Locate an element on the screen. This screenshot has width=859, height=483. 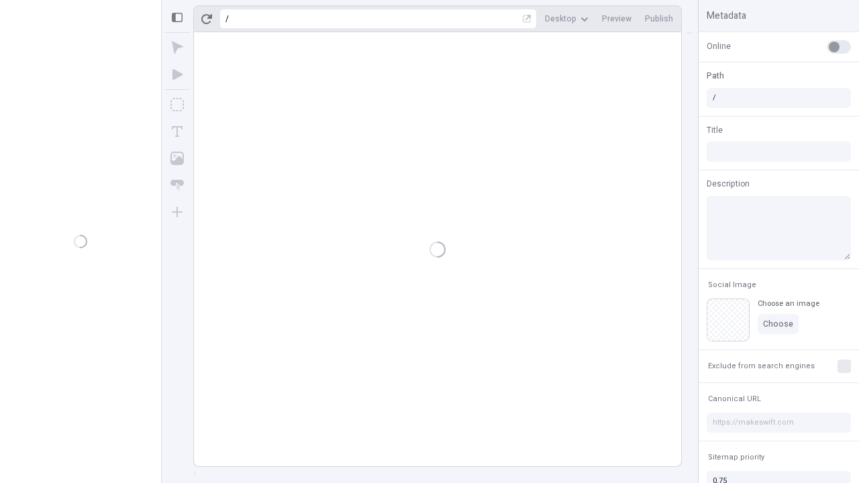
span: Choose is located at coordinates (778, 324).